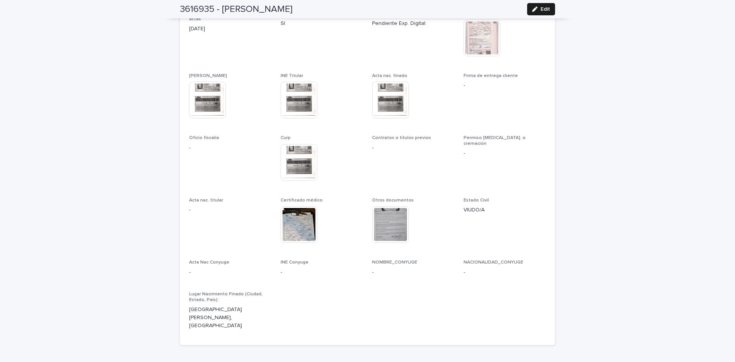 This screenshot has width=735, height=362. Describe the element at coordinates (302, 200) in the screenshot. I see `span: Certificado médico` at that location.